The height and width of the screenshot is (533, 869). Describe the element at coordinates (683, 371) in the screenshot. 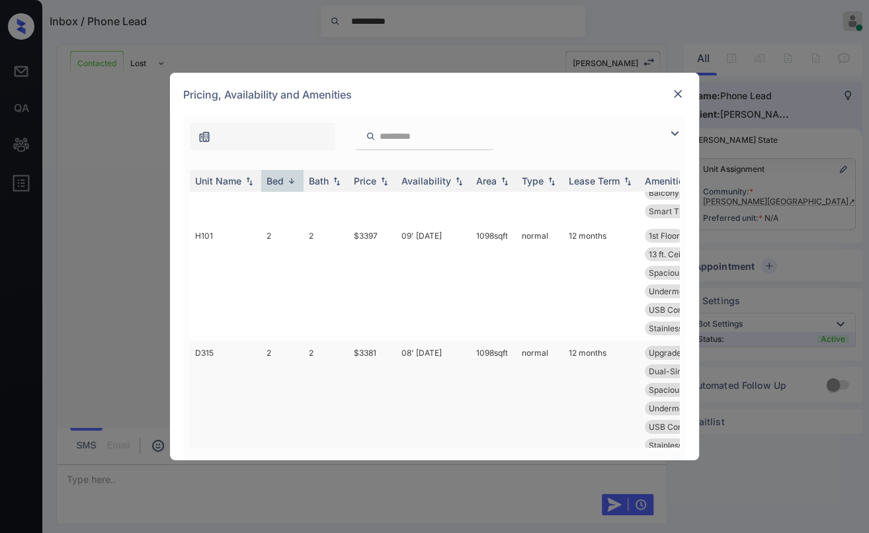

I see `span: Dual-Sink Maste...` at that location.